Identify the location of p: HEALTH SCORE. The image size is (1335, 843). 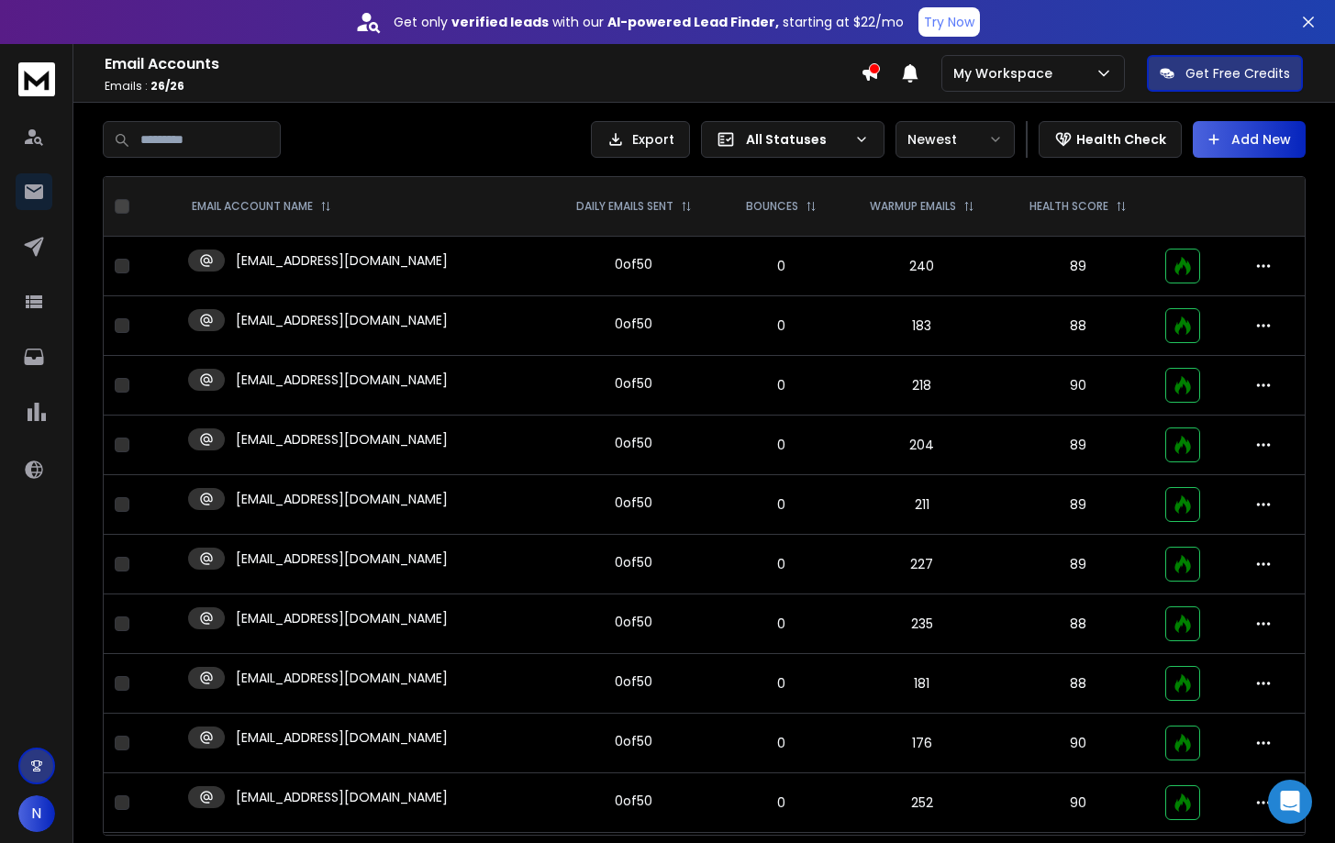
(1069, 206).